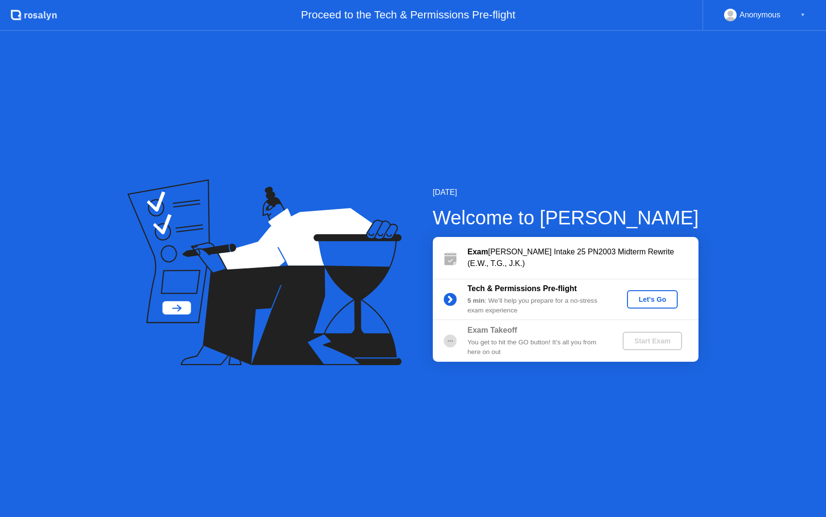 Image resolution: width=826 pixels, height=517 pixels. I want to click on button: Start Exam, so click(652, 341).